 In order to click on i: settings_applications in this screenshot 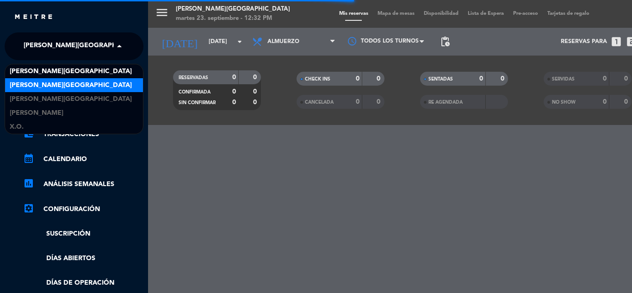, I will do `click(29, 208)`.